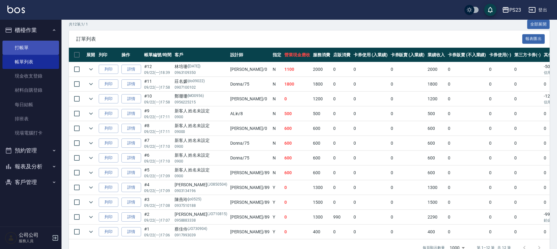  Describe the element at coordinates (342, 55) in the screenshot. I see `th: 店販消費` at that location.